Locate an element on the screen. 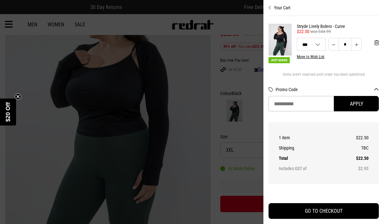 This screenshot has height=224, width=384. span: $20 Off is located at coordinates (8, 112).